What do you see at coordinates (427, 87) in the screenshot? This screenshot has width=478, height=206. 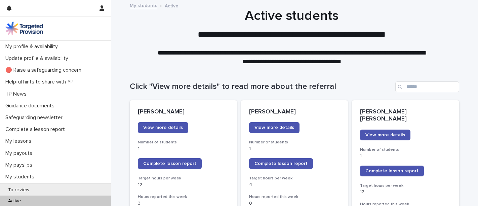 I see `input: Search` at bounding box center [427, 87].